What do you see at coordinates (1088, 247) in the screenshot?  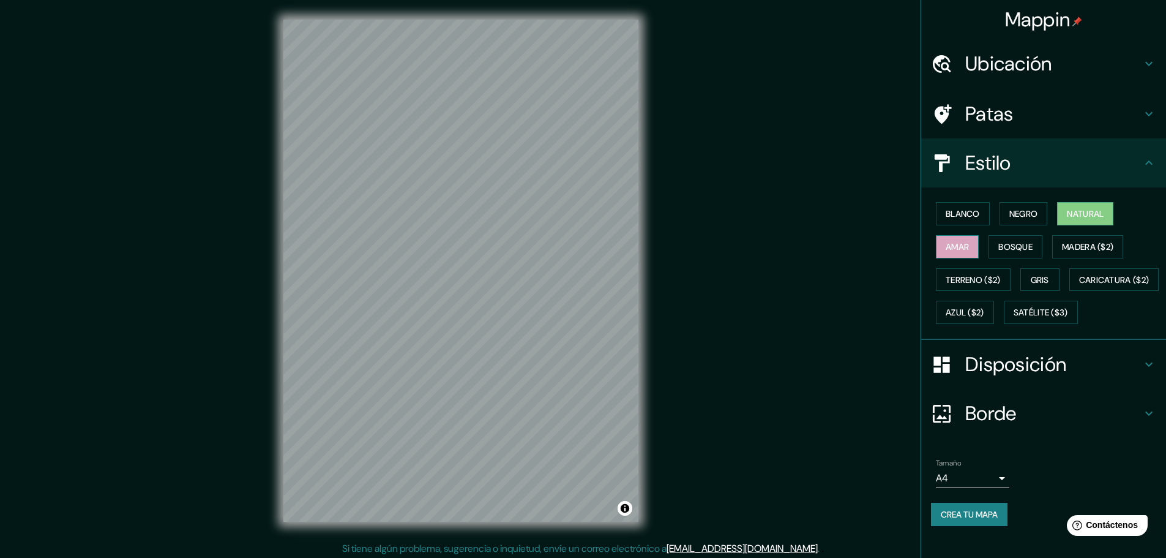 I see `font: Madera ($2)` at bounding box center [1088, 247].